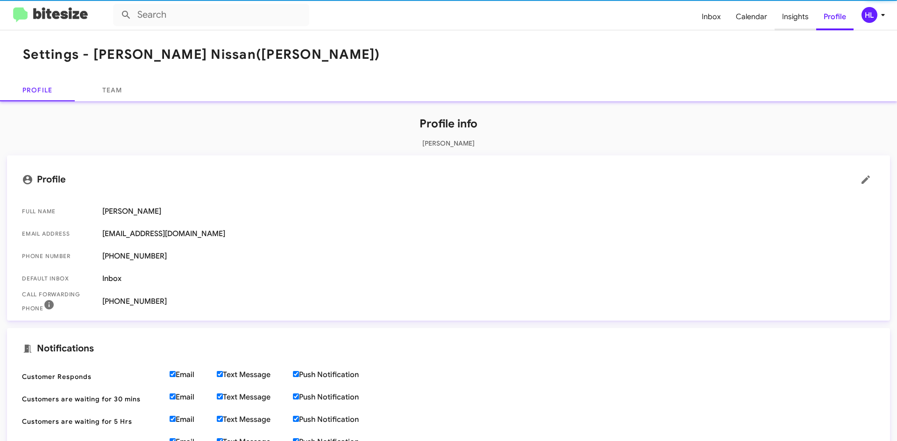 Image resolution: width=897 pixels, height=441 pixels. What do you see at coordinates (211, 15) in the screenshot?
I see `input: Search` at bounding box center [211, 15].